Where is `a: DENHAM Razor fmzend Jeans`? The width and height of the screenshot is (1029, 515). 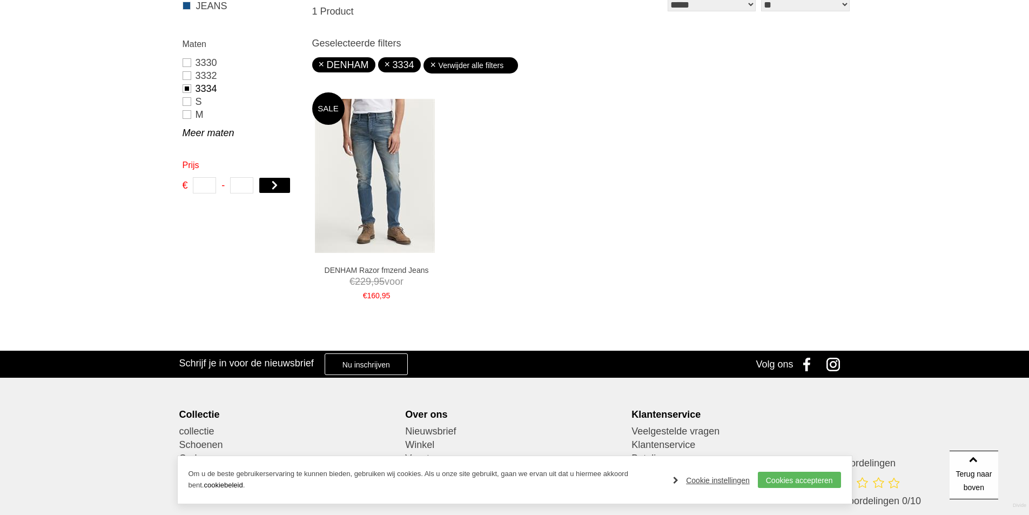
a: DENHAM Razor fmzend Jeans is located at coordinates (376, 270).